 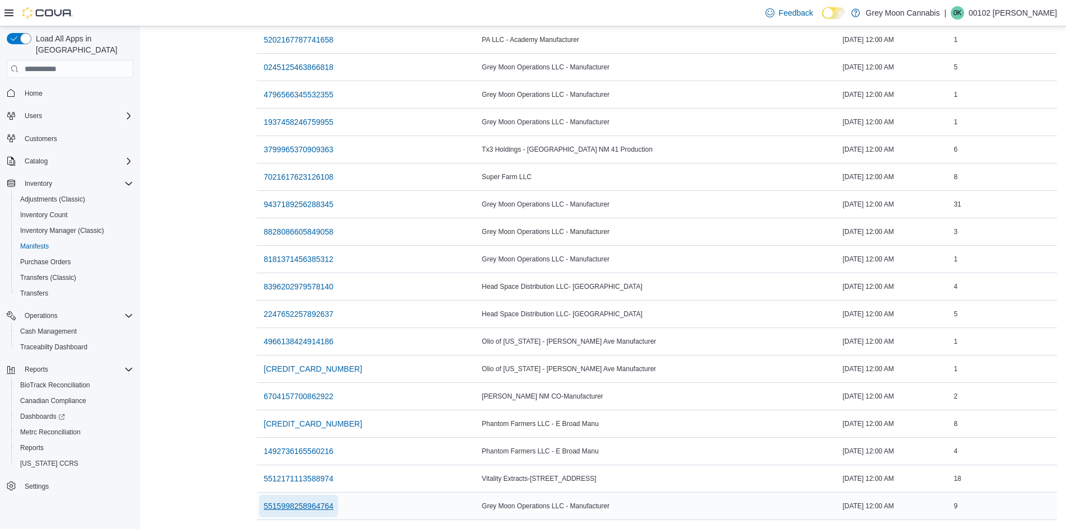 What do you see at coordinates (298, 204) in the screenshot?
I see `span: 9437189256288345` at bounding box center [298, 204].